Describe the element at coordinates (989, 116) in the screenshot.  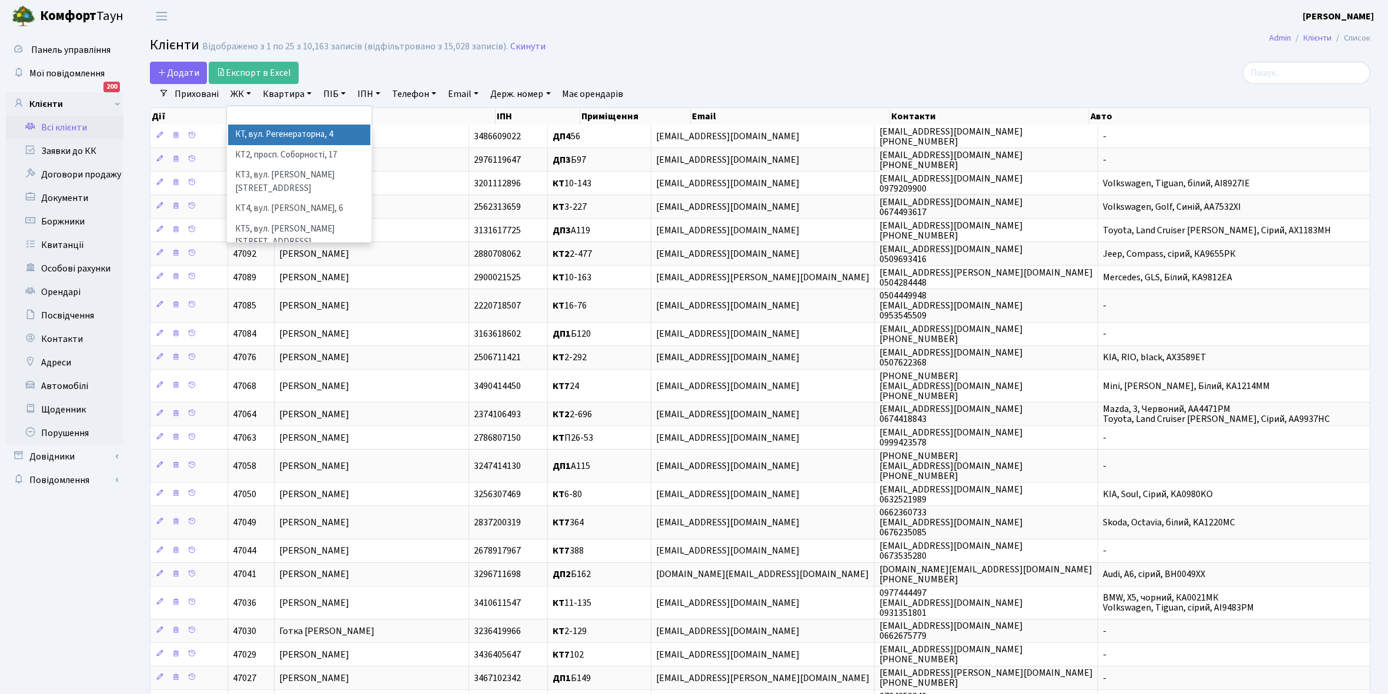
I see `th: Контакти` at that location.